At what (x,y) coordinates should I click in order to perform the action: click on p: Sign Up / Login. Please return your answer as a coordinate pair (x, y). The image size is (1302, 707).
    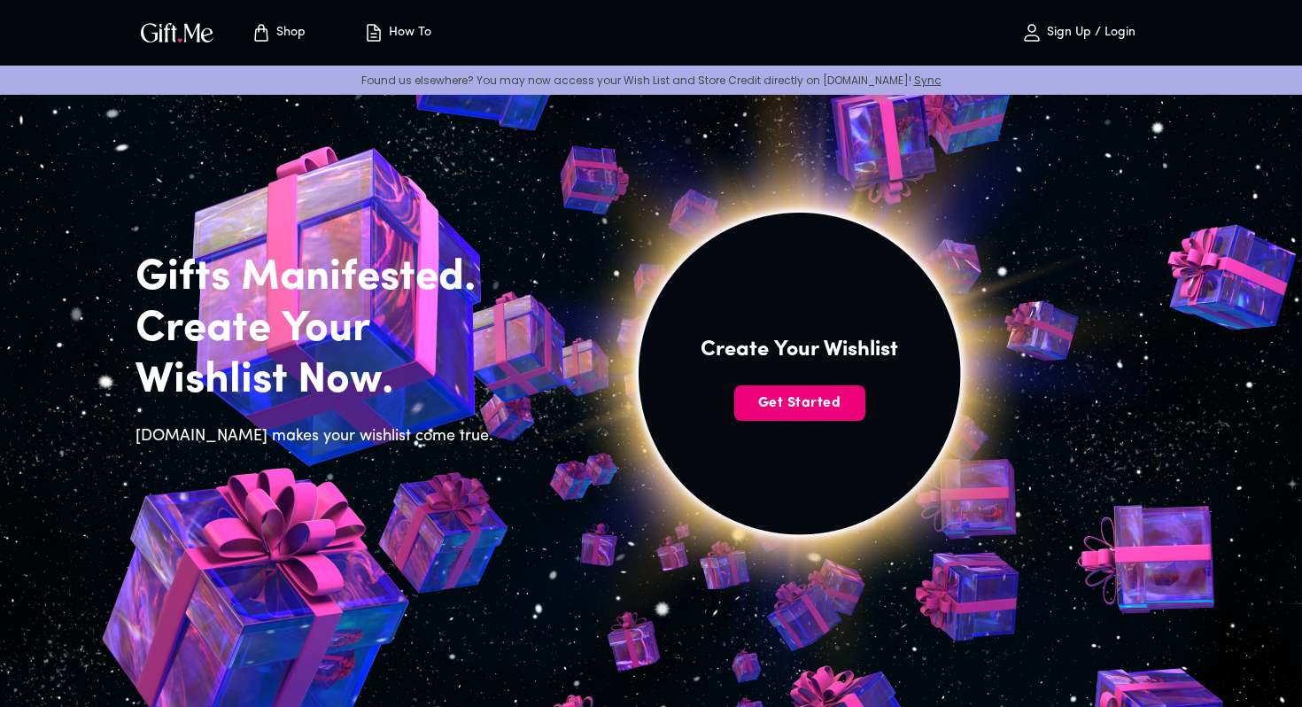
    Looking at the image, I should click on (1089, 33).